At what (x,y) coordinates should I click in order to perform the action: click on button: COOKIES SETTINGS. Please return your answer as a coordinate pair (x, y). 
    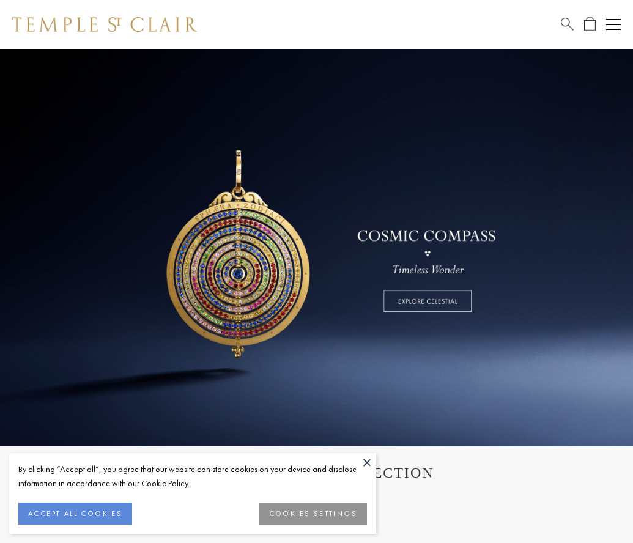
    Looking at the image, I should click on (313, 514).